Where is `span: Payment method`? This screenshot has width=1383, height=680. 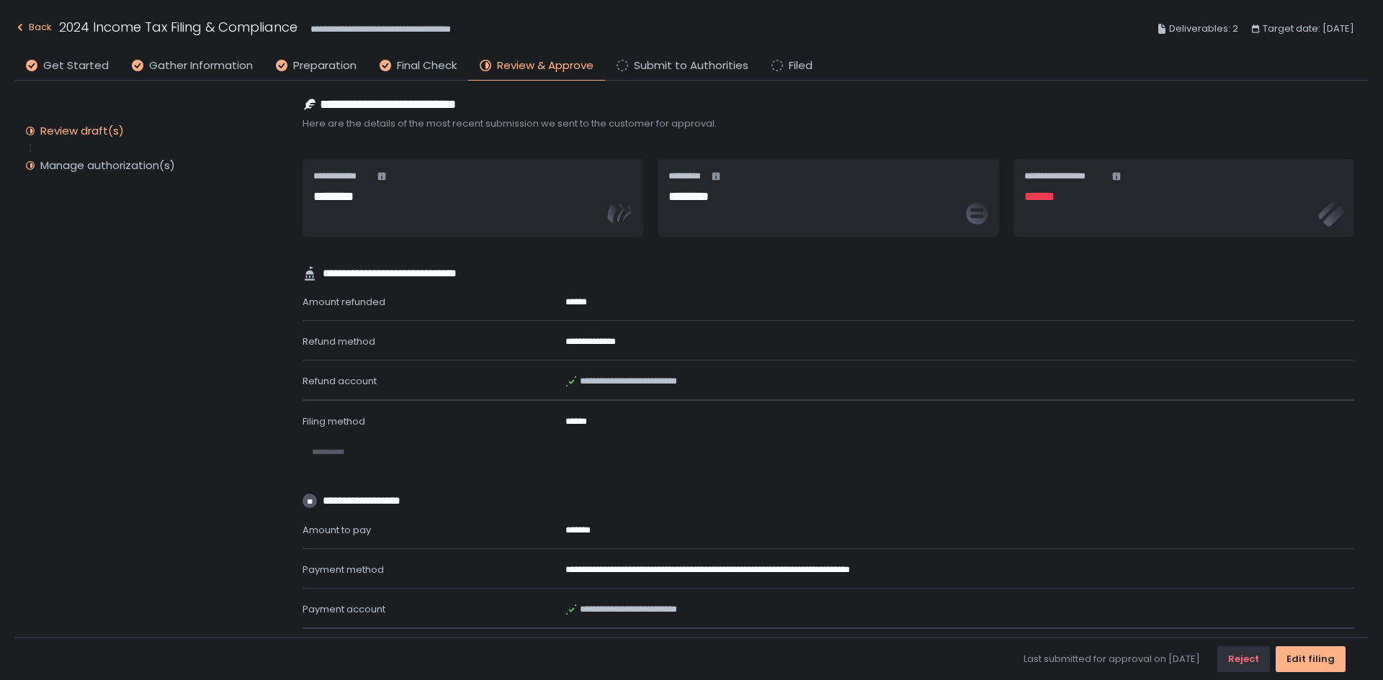 span: Payment method is located at coordinates (343, 570).